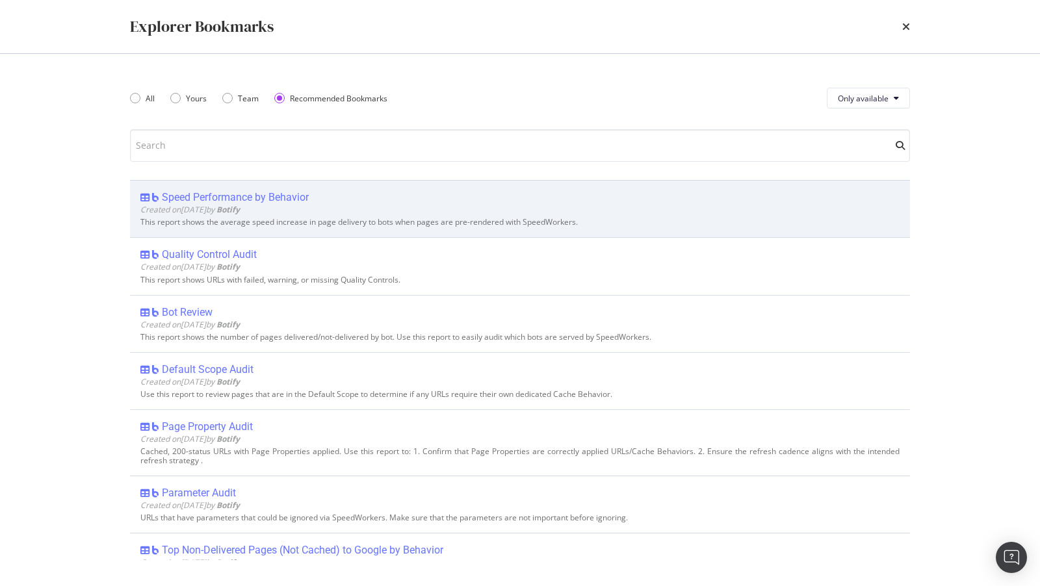 This screenshot has width=1040, height=586. I want to click on div: URLs that have parameters that could be ignored via SpeedWorkers. Make sure that the parameters a..., so click(520, 518).